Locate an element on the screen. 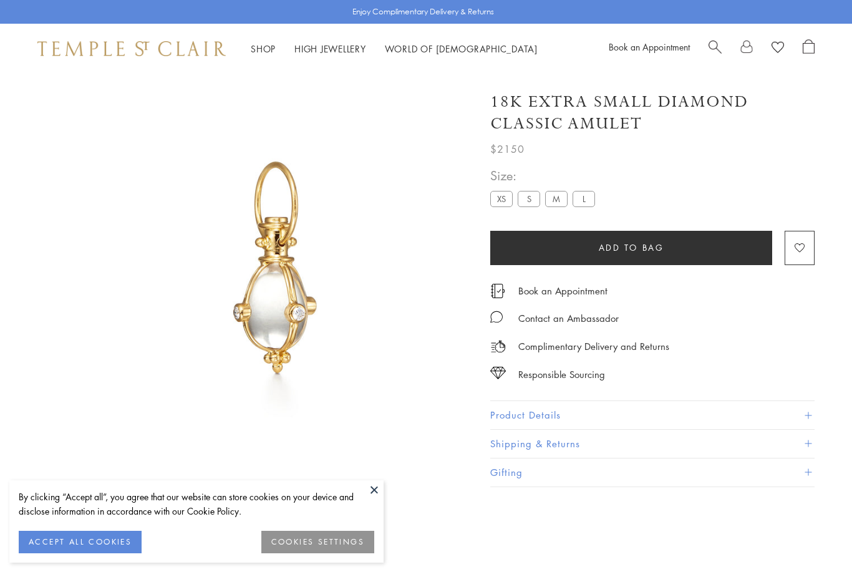 The image size is (852, 572). div: Contact an Ambassador is located at coordinates (569, 318).